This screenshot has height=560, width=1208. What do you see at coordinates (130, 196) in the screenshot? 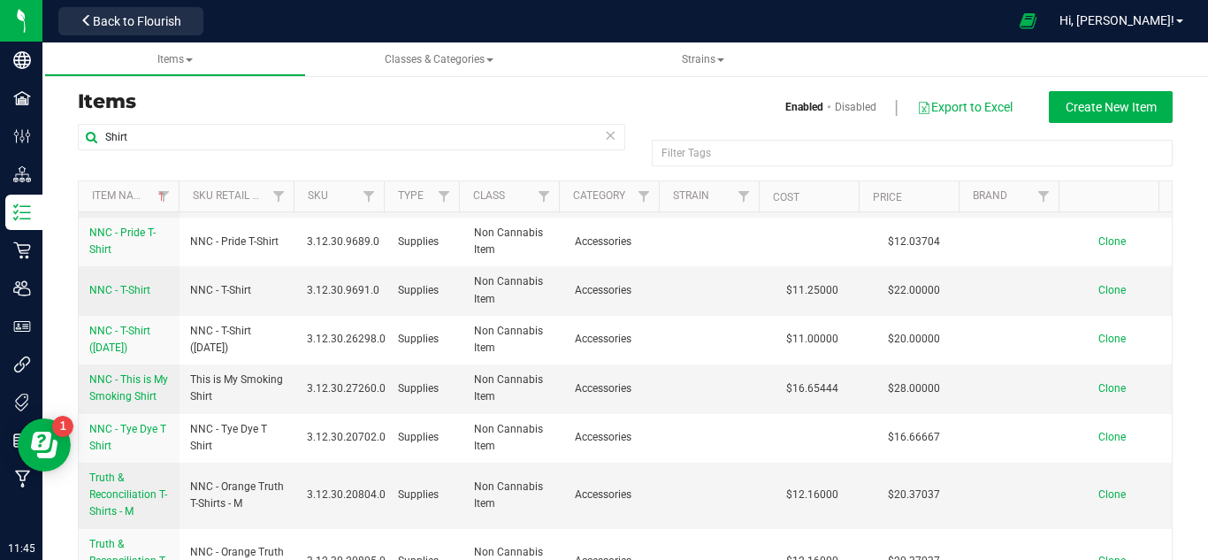
I see `a: Item Name` at bounding box center [130, 196].